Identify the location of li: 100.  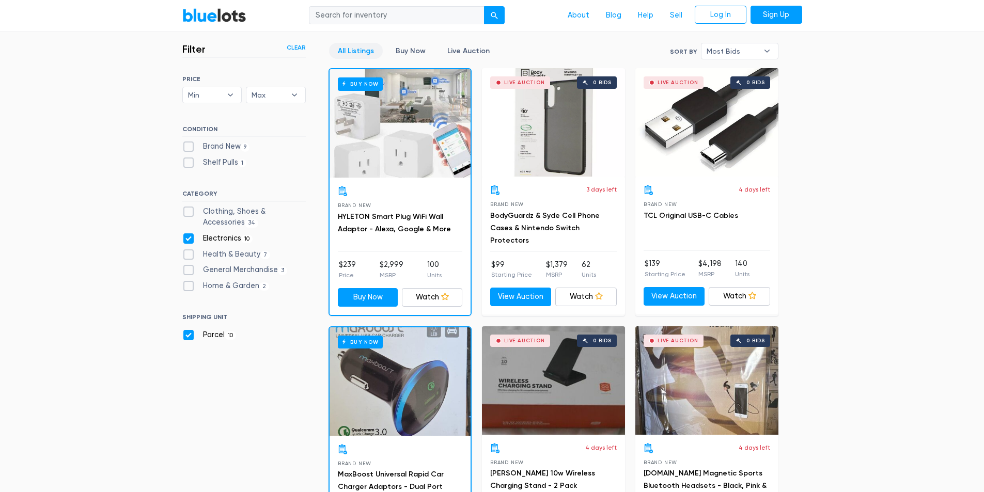
(435, 270).